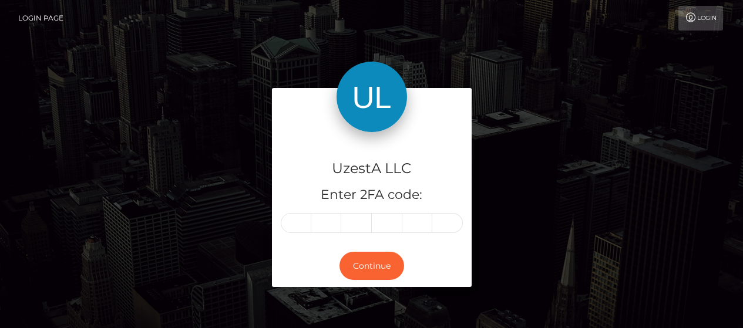  What do you see at coordinates (372, 266) in the screenshot?
I see `button: Continue` at bounding box center [372, 266].